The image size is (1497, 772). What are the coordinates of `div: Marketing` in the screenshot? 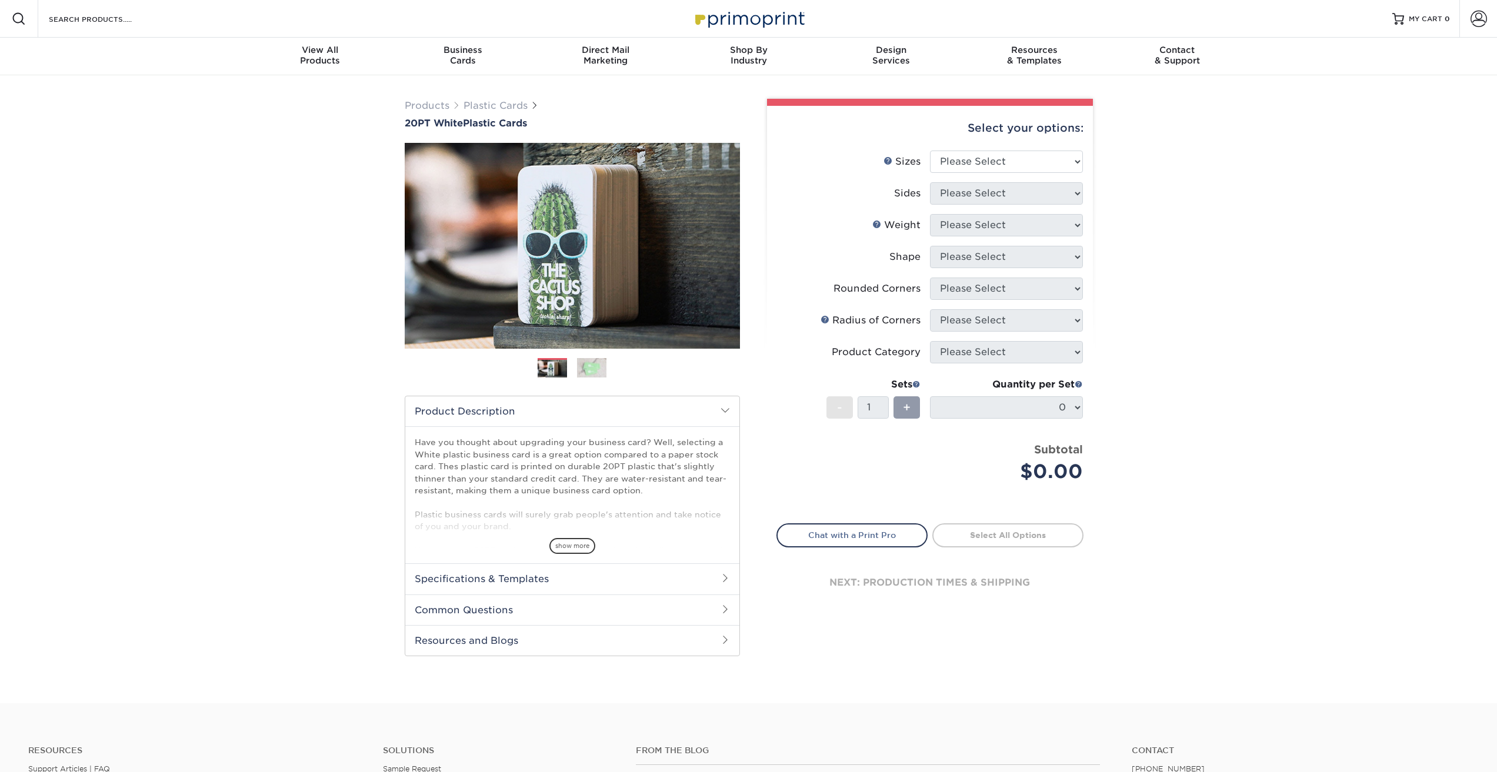 It's located at (605, 55).